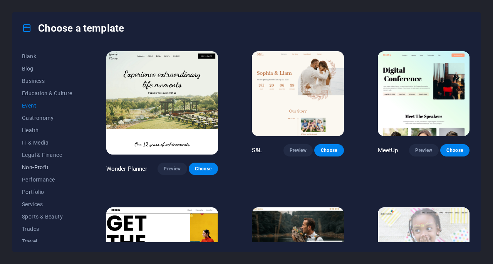 The width and height of the screenshot is (493, 264). Describe the element at coordinates (47, 155) in the screenshot. I see `button: Legal & Finance` at that location.